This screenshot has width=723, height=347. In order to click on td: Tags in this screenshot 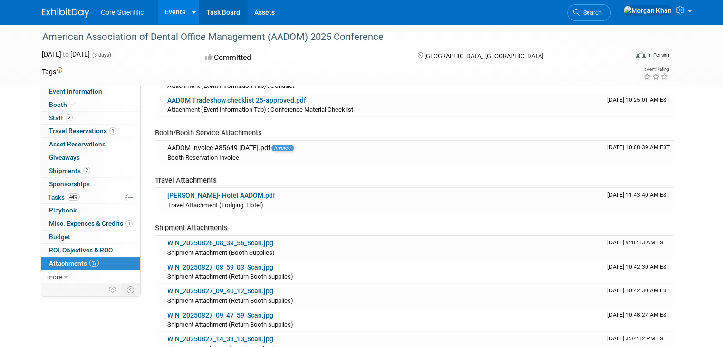, I will do `click(52, 72)`.